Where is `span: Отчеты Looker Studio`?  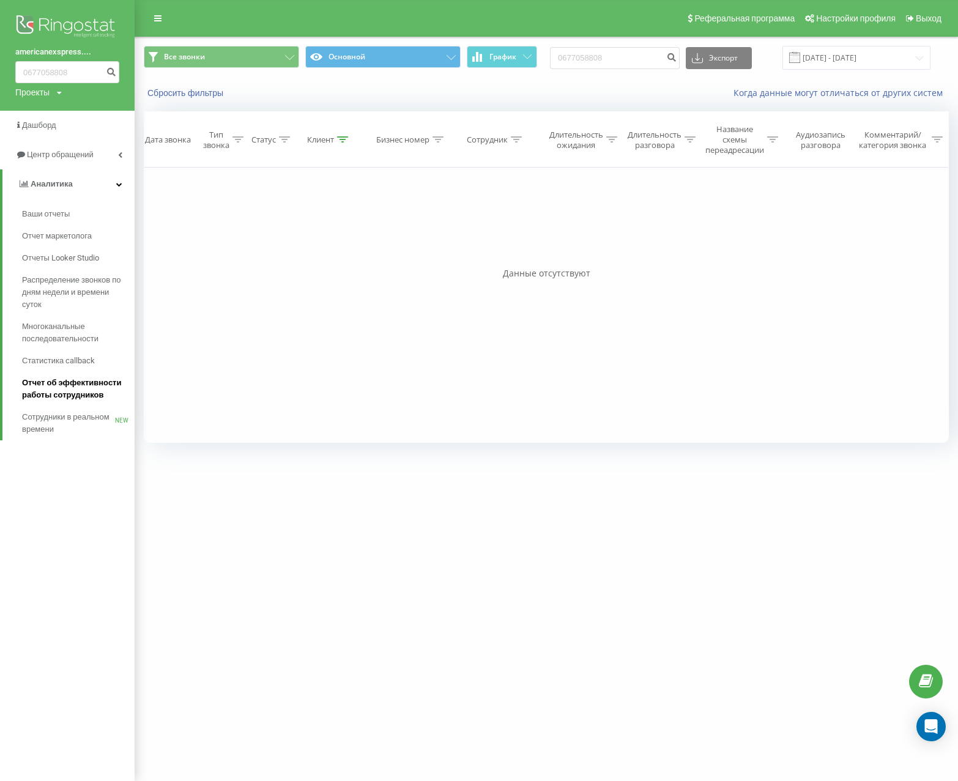
span: Отчеты Looker Studio is located at coordinates (61, 258).